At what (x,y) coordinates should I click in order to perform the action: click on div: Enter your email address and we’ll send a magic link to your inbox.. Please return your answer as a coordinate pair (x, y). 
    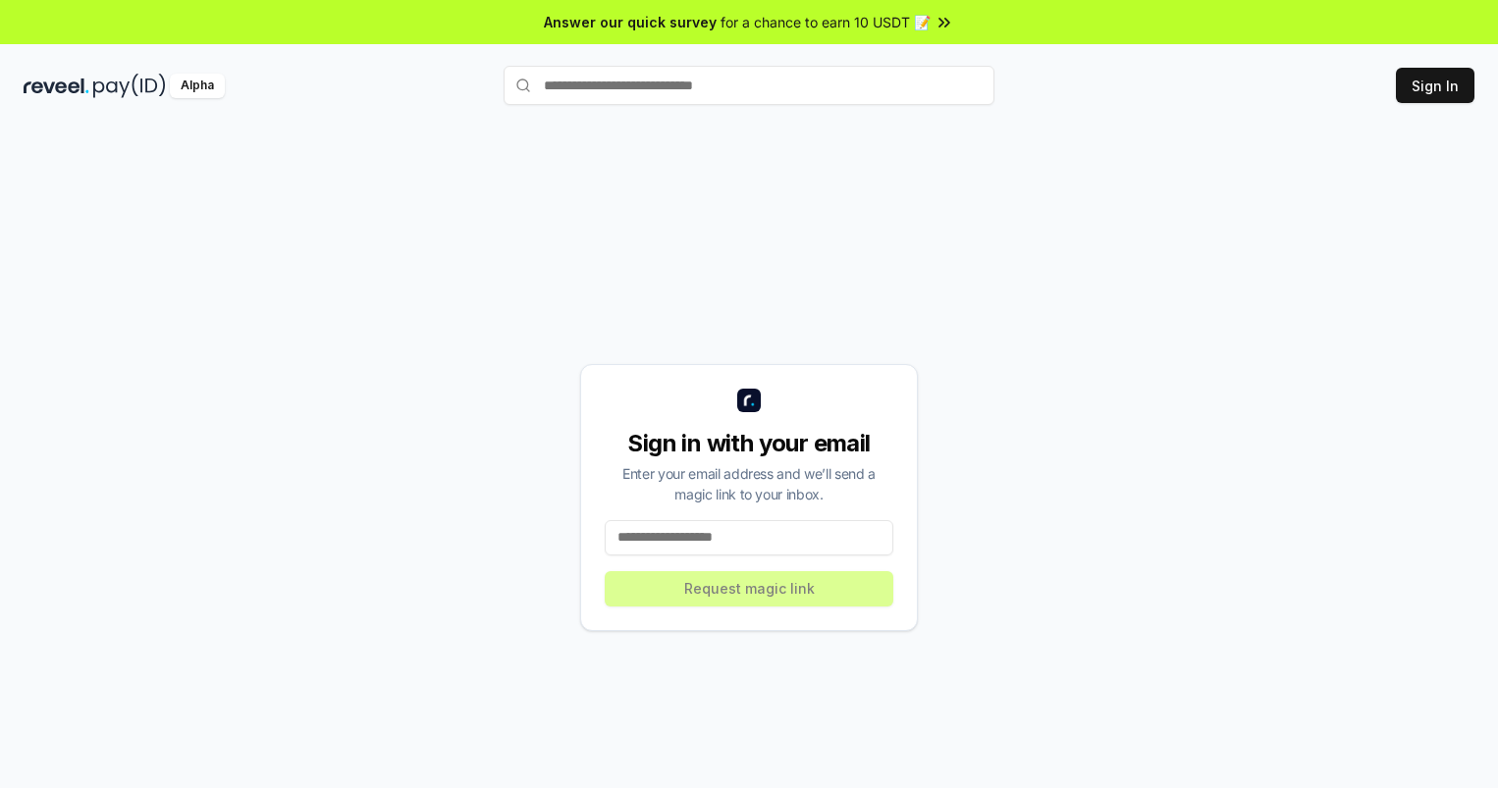
    Looking at the image, I should click on (749, 484).